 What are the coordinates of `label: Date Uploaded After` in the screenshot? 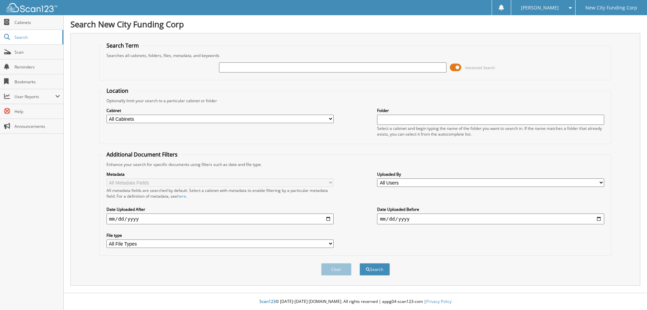 It's located at (220, 209).